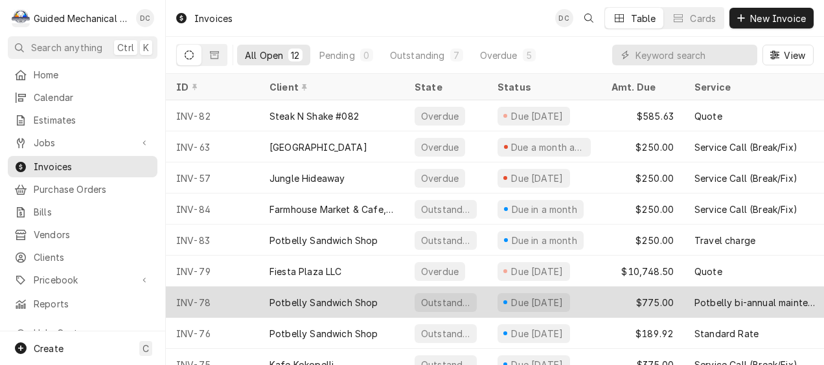 The width and height of the screenshot is (824, 365). Describe the element at coordinates (82, 280) in the screenshot. I see `span: Pricebook` at that location.